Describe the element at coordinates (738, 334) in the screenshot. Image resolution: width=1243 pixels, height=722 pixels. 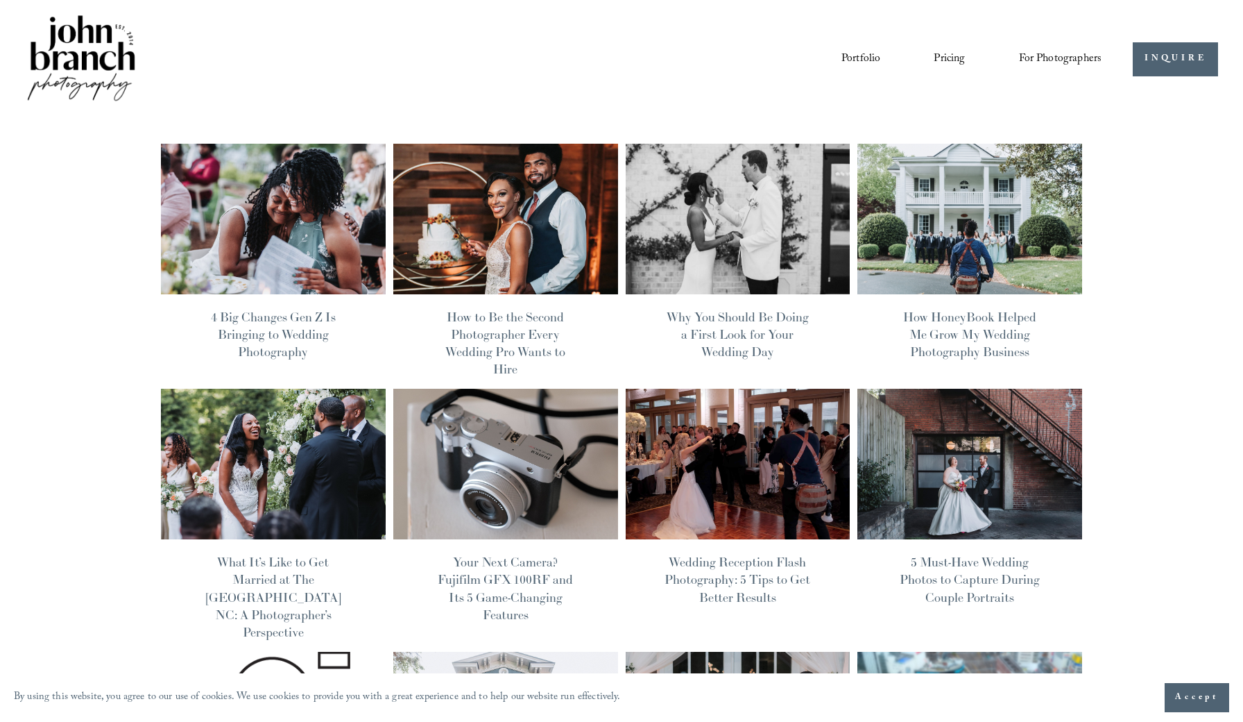
I see `a: Why You Should Be Doing a First Look for Your Wedding Day` at that location.